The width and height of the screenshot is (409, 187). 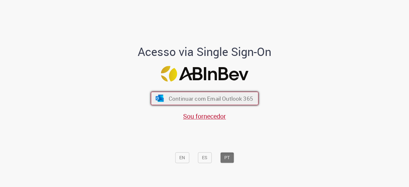 What do you see at coordinates (205, 52) in the screenshot?
I see `h1: Acesso via Single Sign-On` at bounding box center [205, 52].